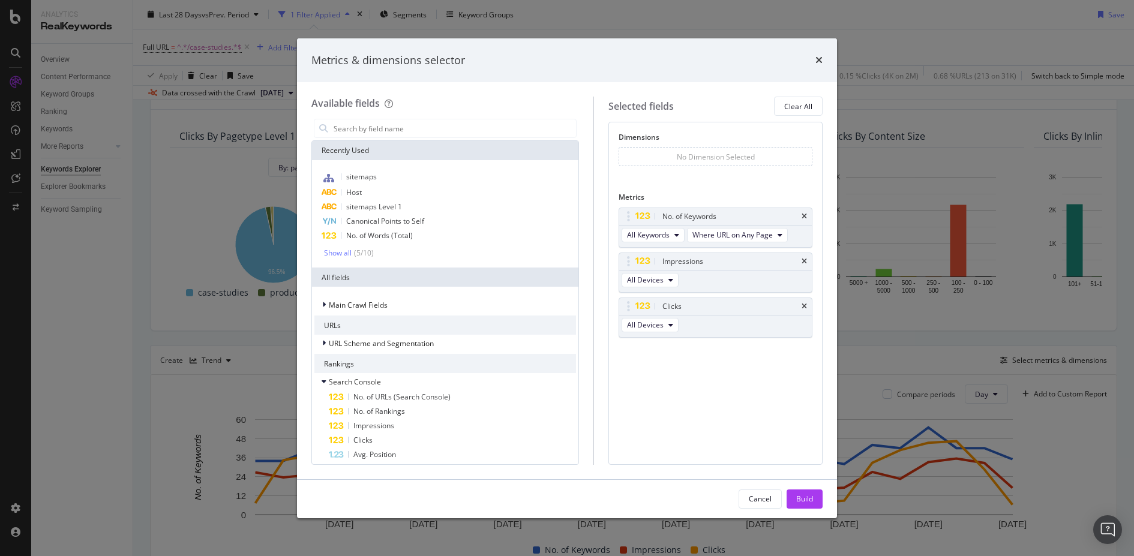  Describe the element at coordinates (358, 305) in the screenshot. I see `span: Main Crawl Fields` at that location.